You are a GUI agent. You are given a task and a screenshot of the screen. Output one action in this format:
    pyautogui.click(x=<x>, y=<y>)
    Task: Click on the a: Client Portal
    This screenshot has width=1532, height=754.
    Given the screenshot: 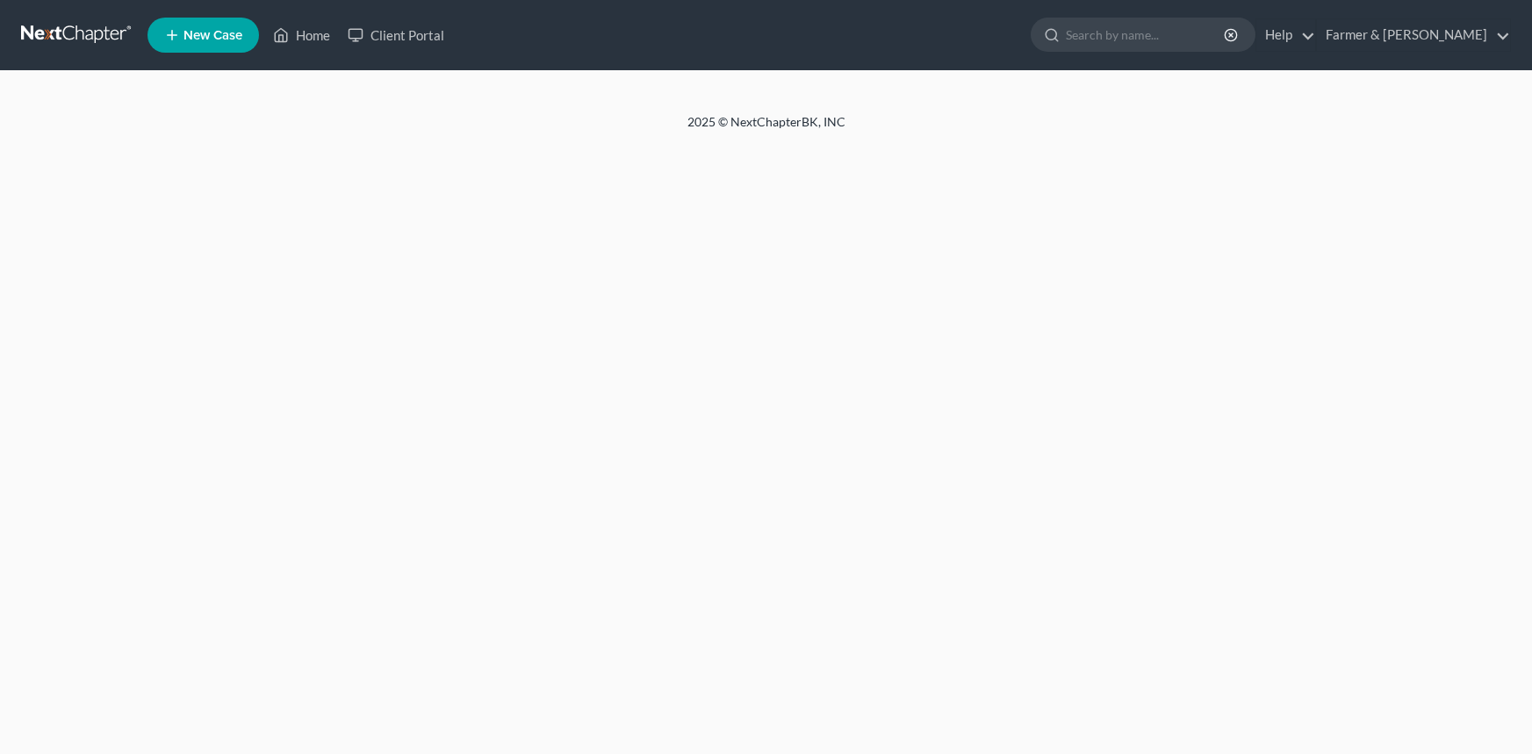 What is the action you would take?
    pyautogui.click(x=396, y=35)
    